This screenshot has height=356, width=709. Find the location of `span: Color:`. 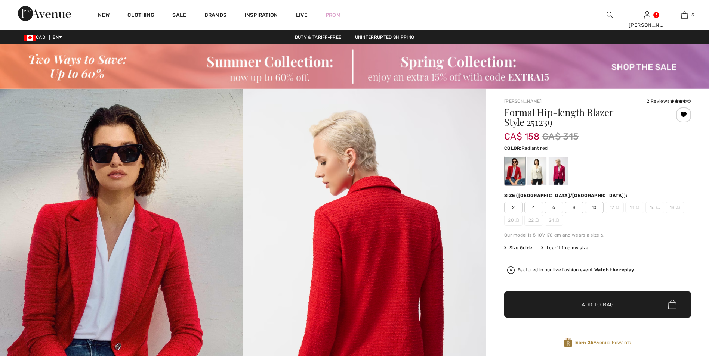

span: Color: is located at coordinates (513, 148).